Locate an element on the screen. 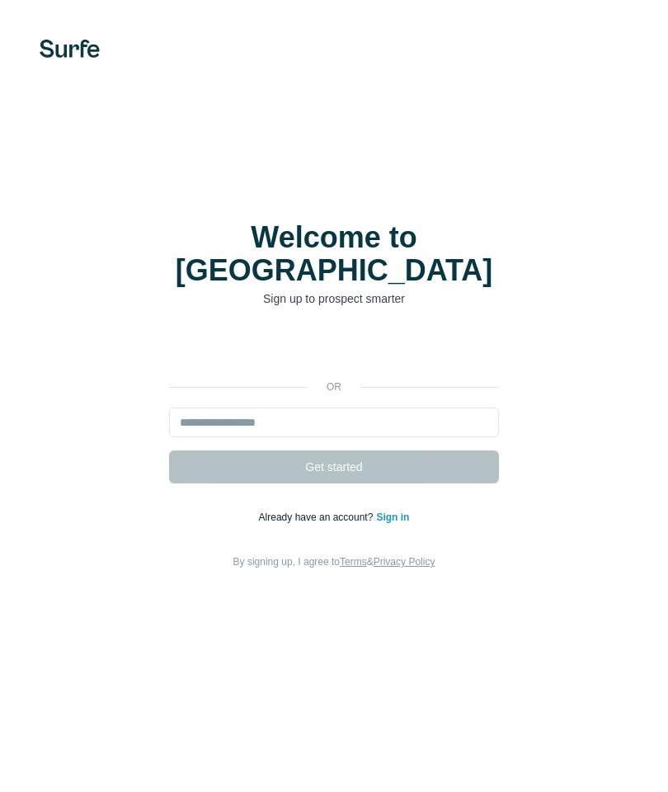 The width and height of the screenshot is (668, 792). a: Terms is located at coordinates (353, 562).